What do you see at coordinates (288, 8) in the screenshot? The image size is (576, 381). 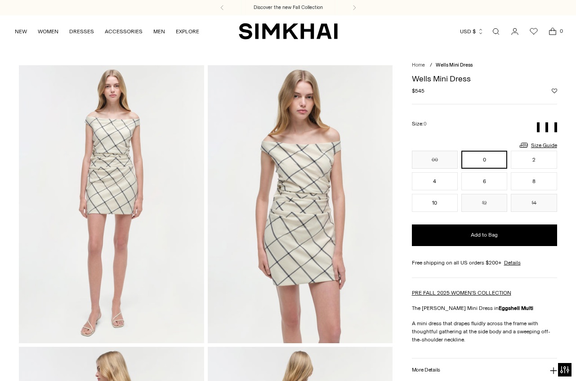 I see `h3: Discover the new Fall Collection` at bounding box center [288, 8].